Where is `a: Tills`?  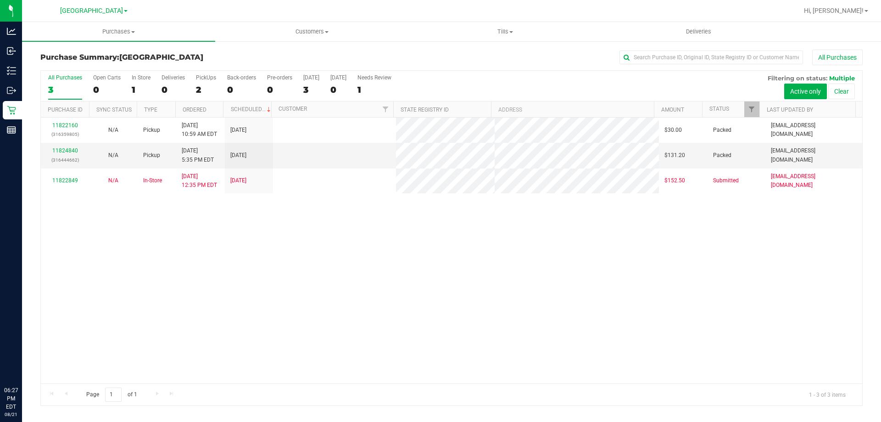 a: Tills is located at coordinates (505, 32).